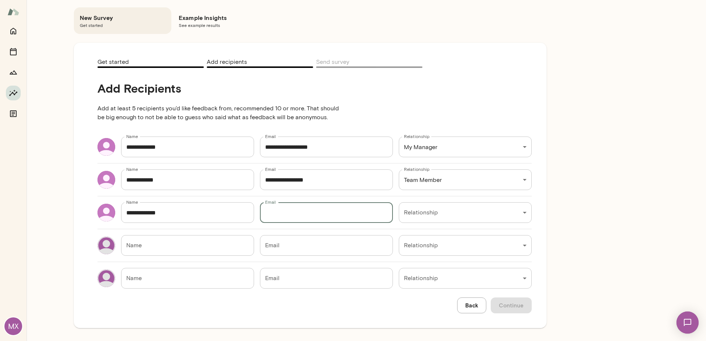 The image size is (706, 341). Describe the element at coordinates (465, 147) in the screenshot. I see `div: My Manager` at that location.